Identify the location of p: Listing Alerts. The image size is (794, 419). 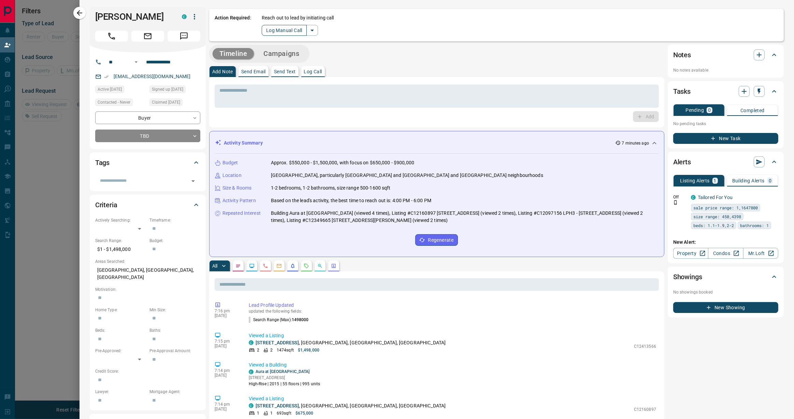
(695, 181).